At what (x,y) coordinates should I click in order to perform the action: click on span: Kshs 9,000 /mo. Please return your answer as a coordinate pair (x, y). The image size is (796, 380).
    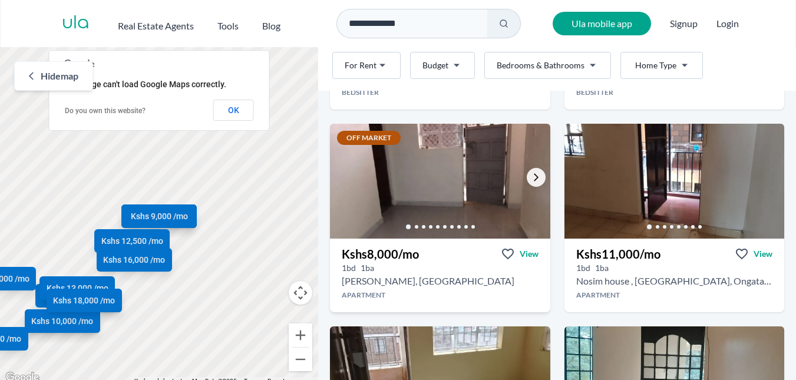
    Looking at the image, I should click on (159, 216).